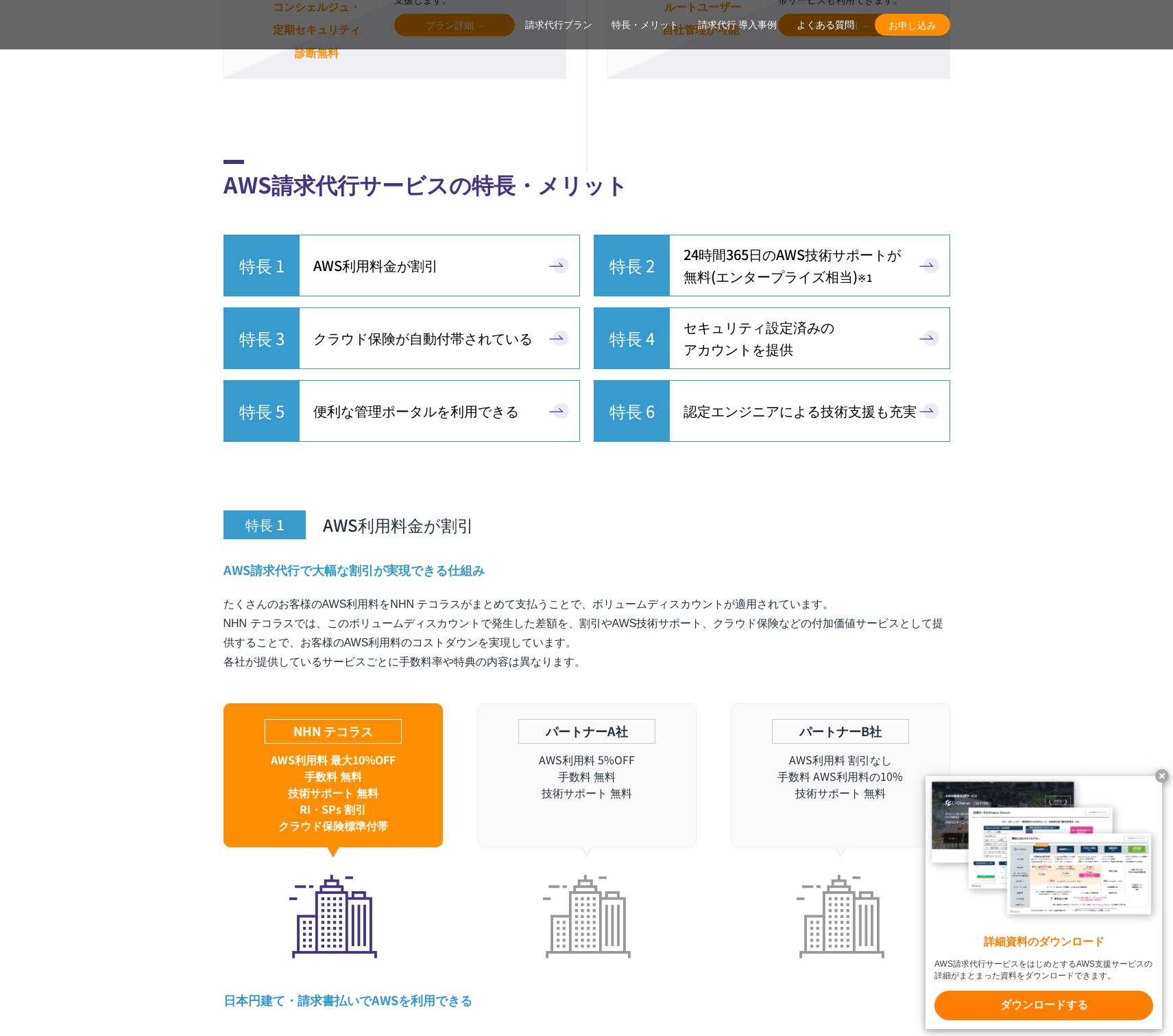 This screenshot has width=1173, height=1036. What do you see at coordinates (840, 731) in the screenshot?
I see `p: パートナーB社` at bounding box center [840, 731].